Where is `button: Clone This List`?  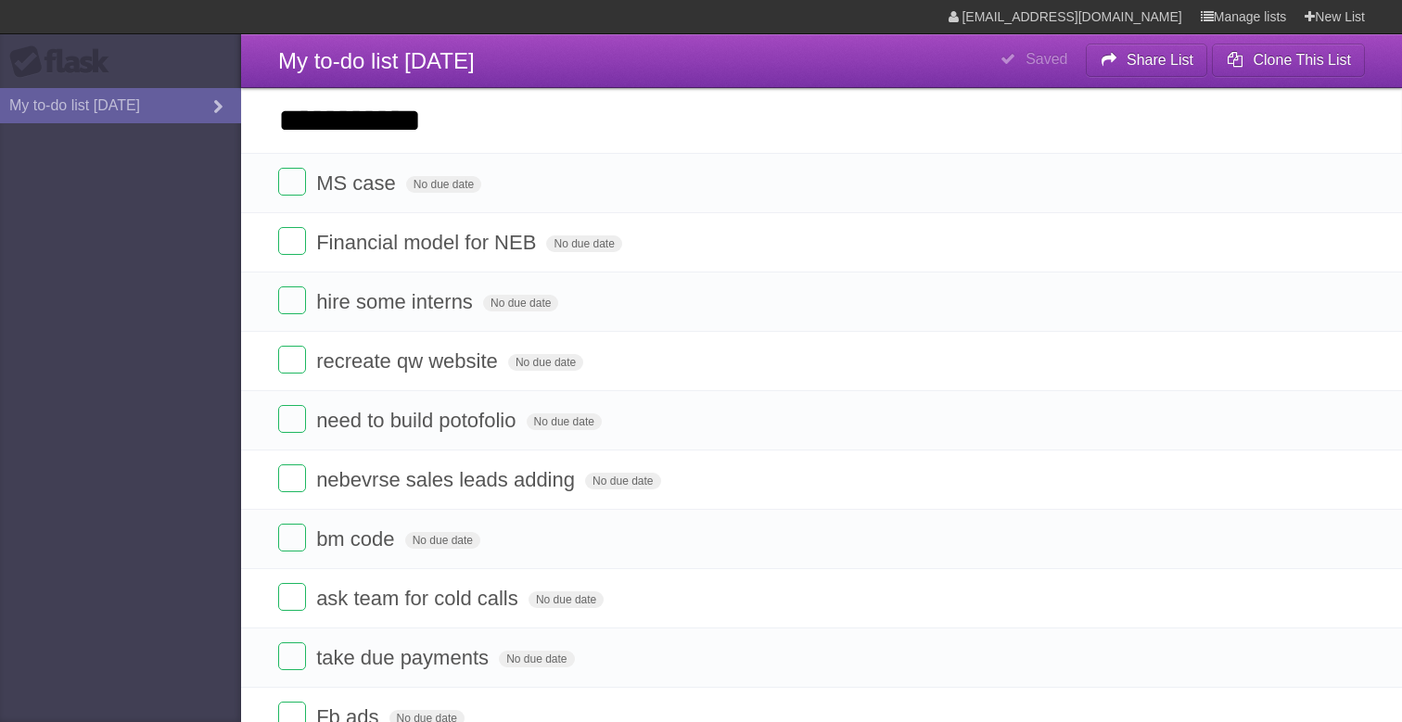
button: Clone This List is located at coordinates (1288, 60).